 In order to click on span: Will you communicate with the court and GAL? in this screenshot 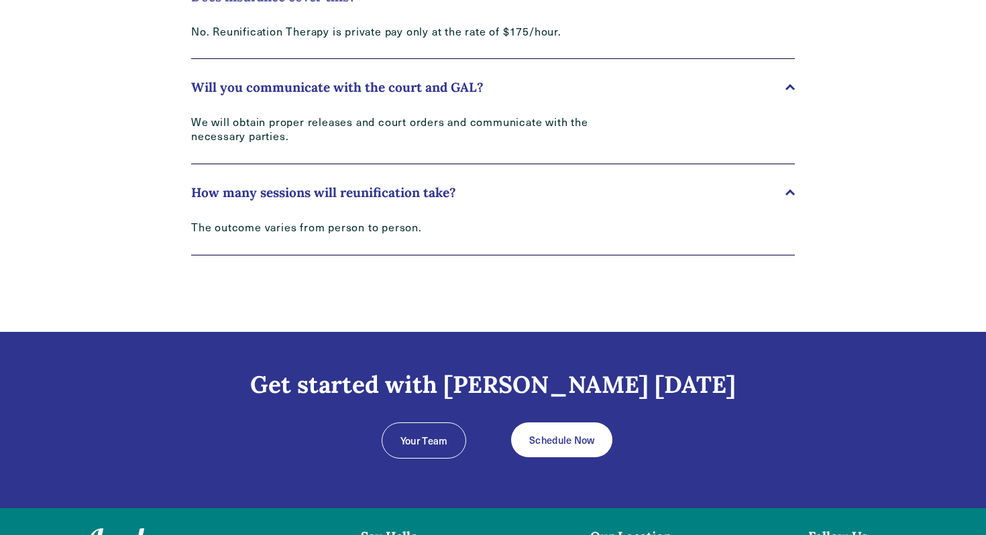, I will do `click(488, 87)`.